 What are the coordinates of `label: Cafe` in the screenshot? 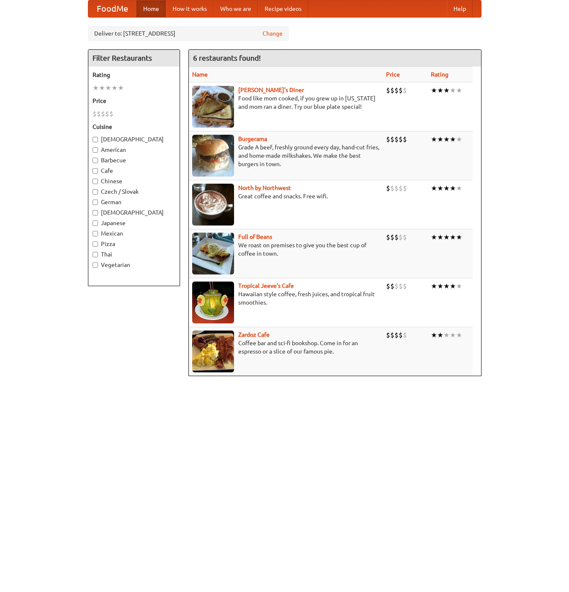 It's located at (134, 171).